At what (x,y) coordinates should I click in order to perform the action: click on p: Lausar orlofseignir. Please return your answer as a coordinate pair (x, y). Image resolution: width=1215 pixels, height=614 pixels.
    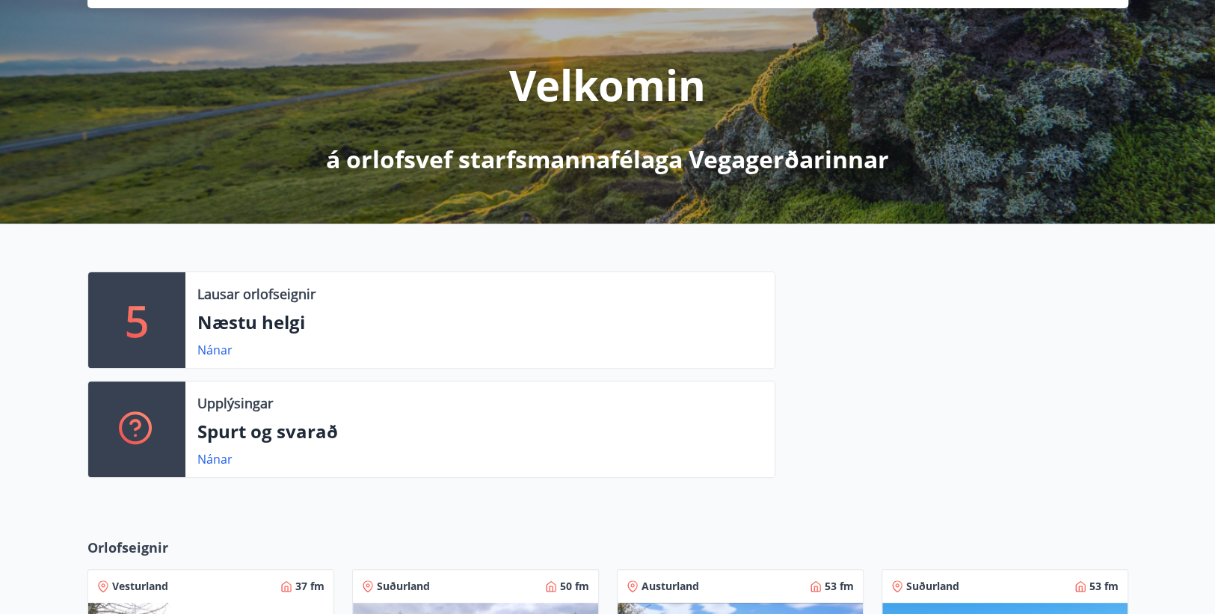
    Looking at the image, I should click on (256, 294).